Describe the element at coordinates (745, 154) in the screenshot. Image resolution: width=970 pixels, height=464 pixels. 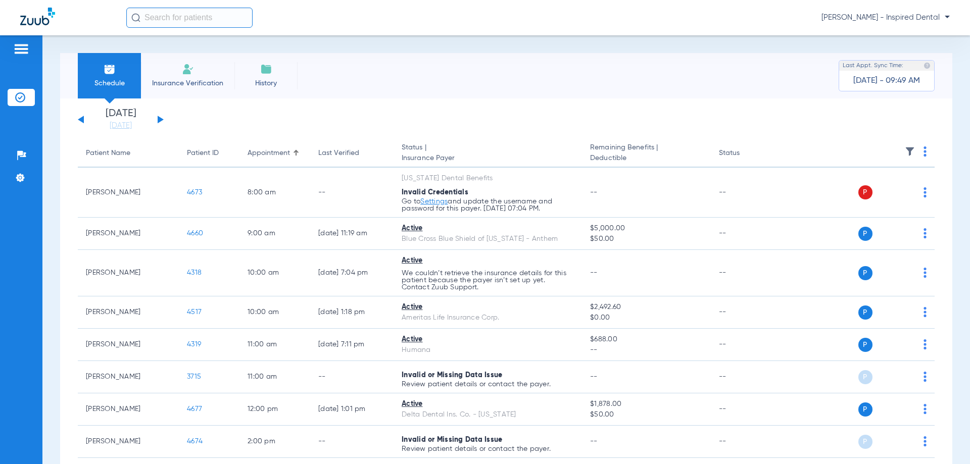
I see `th: Status` at that location.